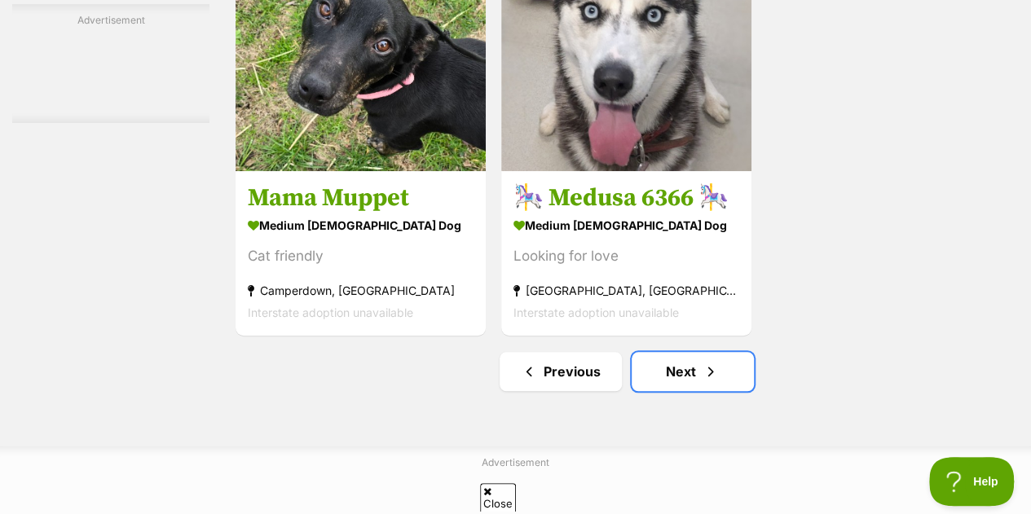  What do you see at coordinates (498, 497) in the screenshot?
I see `span: Close` at bounding box center [498, 497].